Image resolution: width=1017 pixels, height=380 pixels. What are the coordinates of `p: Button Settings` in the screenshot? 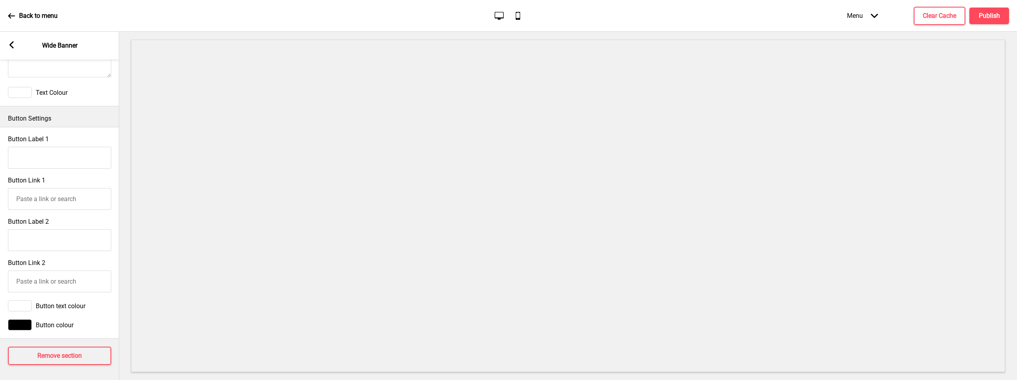 It's located at (60, 119).